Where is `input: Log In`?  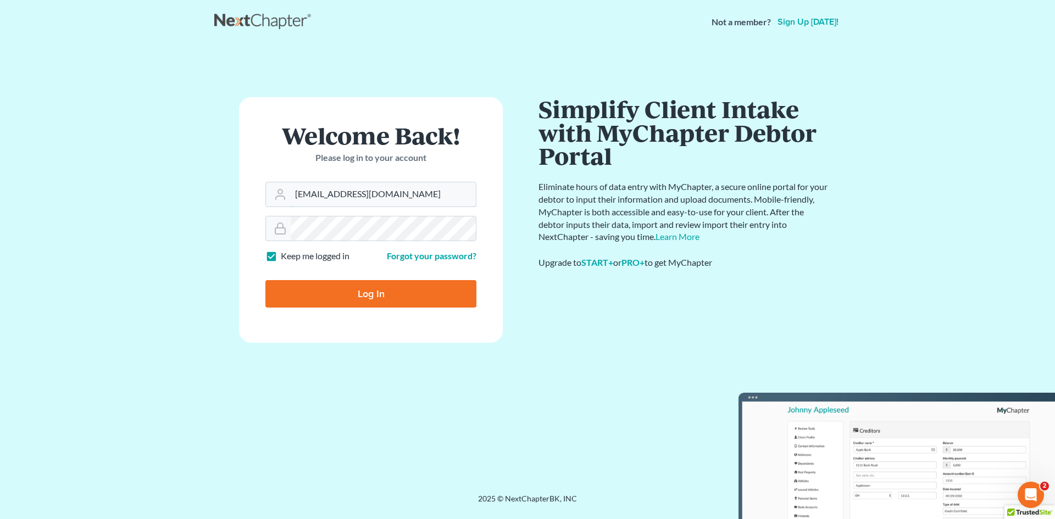 input: Log In is located at coordinates (371, 294).